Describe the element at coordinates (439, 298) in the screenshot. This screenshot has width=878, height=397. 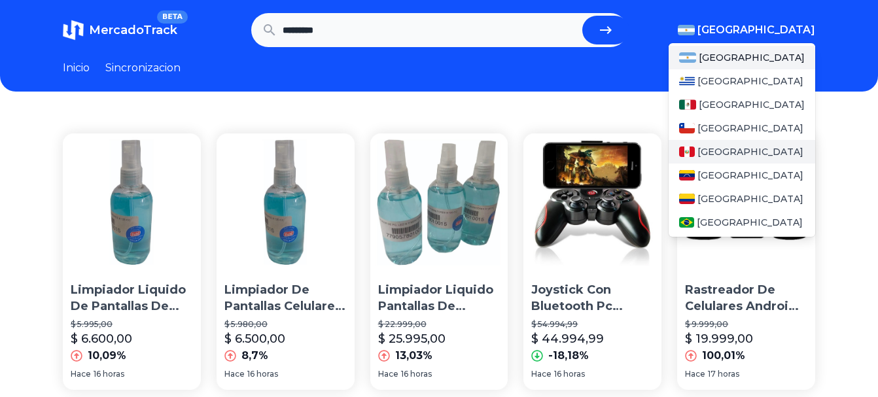
I see `p: Limpiador Liquido Pantallas De Celulares Tv Led Monitores X6 Unidades Marca Y Calidad Trabi [PERS...` at that location.